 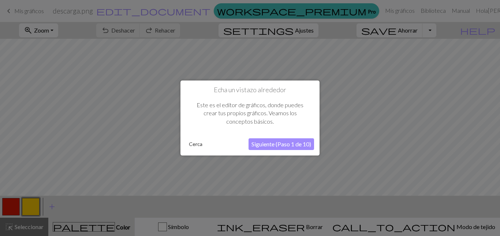 I want to click on font: Cerca, so click(x=195, y=144).